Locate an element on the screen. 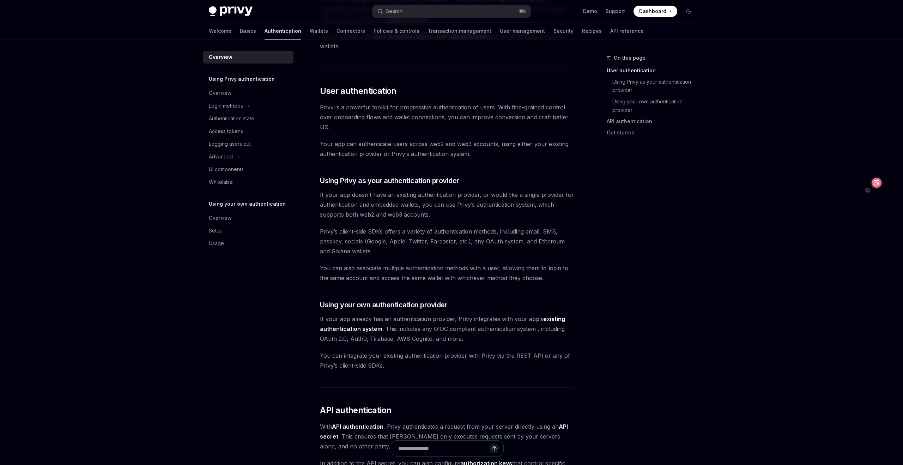 This screenshot has height=465, width=903. div: Access tokens is located at coordinates (226, 131).